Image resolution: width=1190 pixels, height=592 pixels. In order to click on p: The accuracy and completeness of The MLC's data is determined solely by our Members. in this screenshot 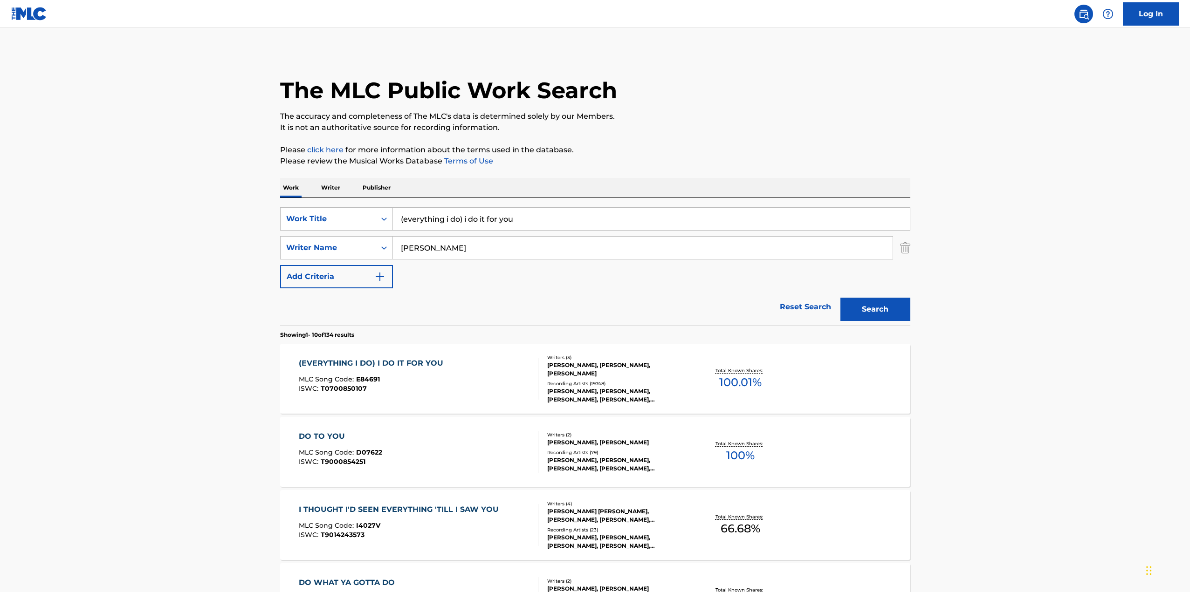, I will do `click(595, 116)`.